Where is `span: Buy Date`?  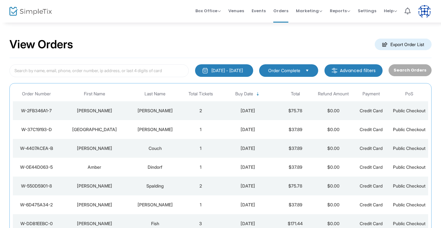
span: Buy Date is located at coordinates (244, 94).